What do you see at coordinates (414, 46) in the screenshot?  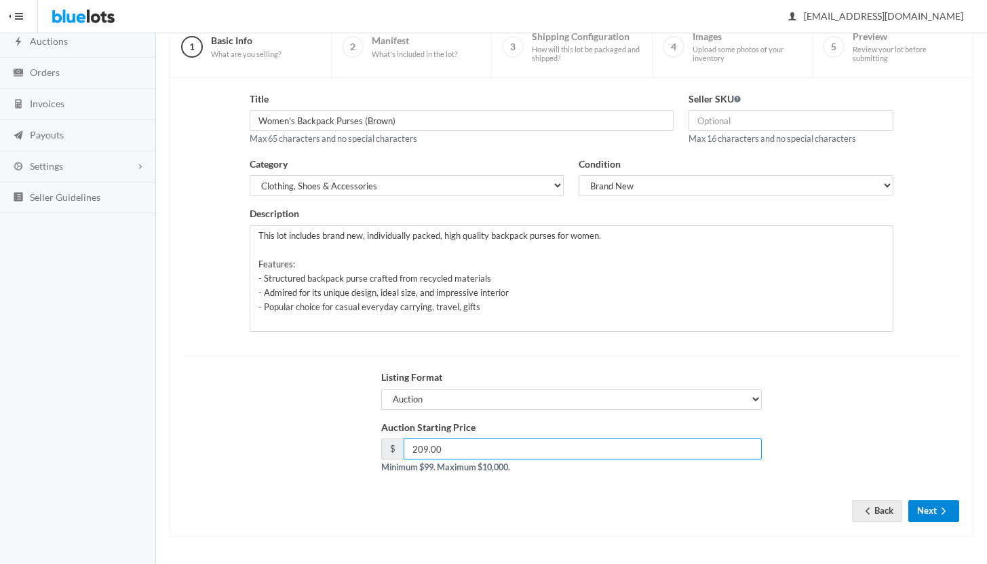 I see `span: Manifest` at bounding box center [414, 46].